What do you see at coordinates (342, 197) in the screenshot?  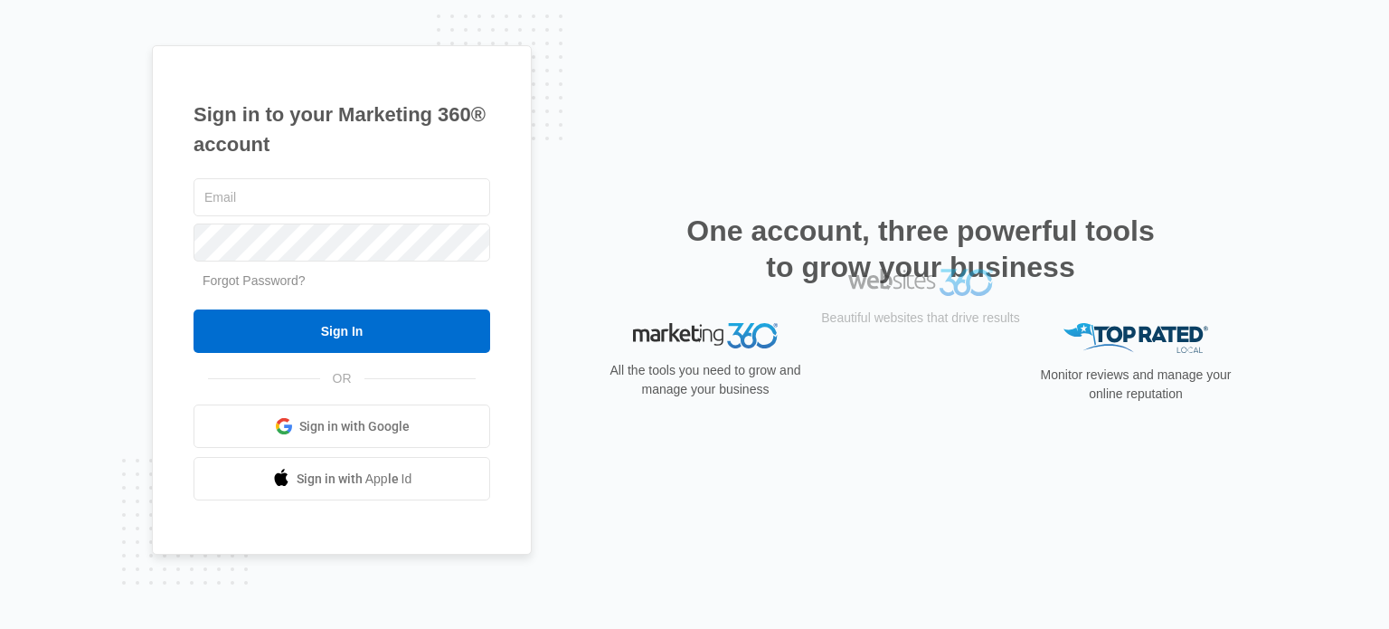 I see `input: Email` at bounding box center [342, 197].